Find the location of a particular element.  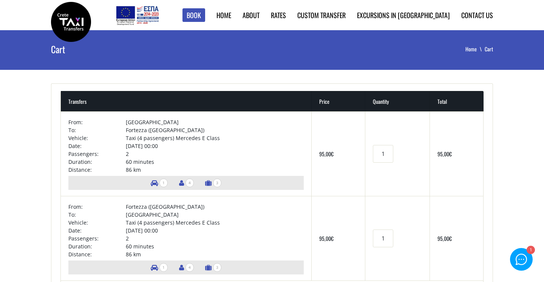

h1: Cart is located at coordinates (125, 49).